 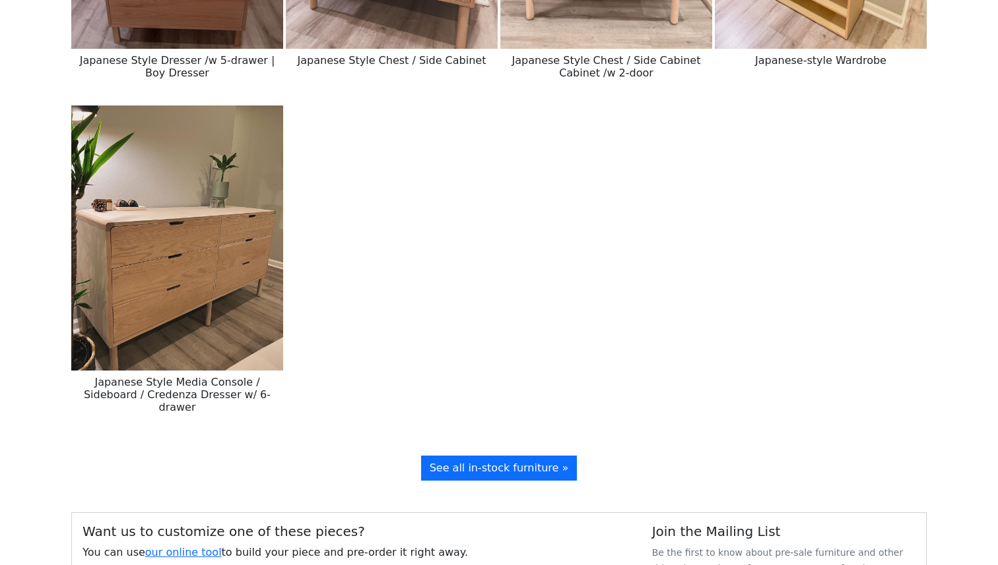 What do you see at coordinates (606, 67) in the screenshot?
I see `h6: Japanese Style Chest / Side Cabinet Cabinet /w 2-door` at bounding box center [606, 67].